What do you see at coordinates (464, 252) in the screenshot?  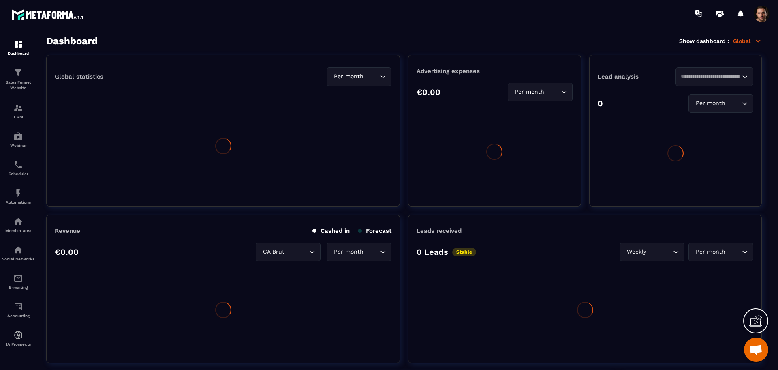 I see `p: Stable` at bounding box center [464, 252].